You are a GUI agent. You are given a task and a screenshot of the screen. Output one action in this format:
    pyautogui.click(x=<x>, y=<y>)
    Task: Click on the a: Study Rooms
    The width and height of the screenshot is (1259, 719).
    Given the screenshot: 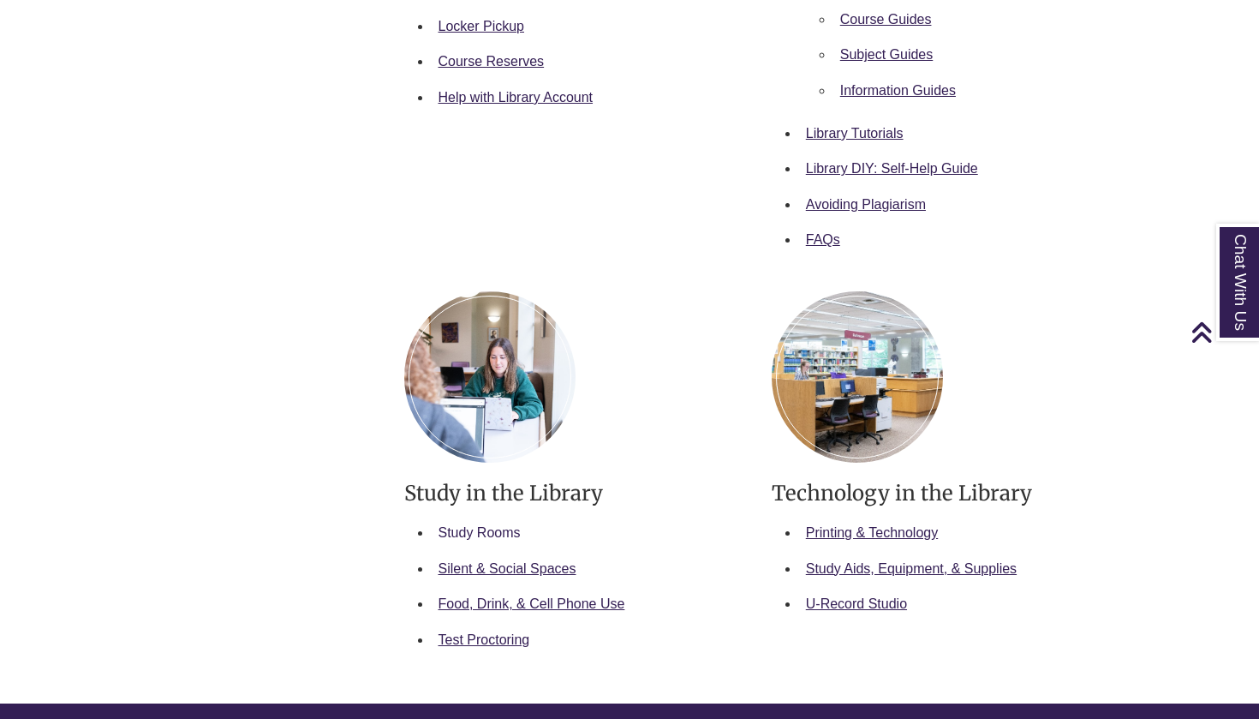 What is the action you would take?
    pyautogui.click(x=480, y=532)
    